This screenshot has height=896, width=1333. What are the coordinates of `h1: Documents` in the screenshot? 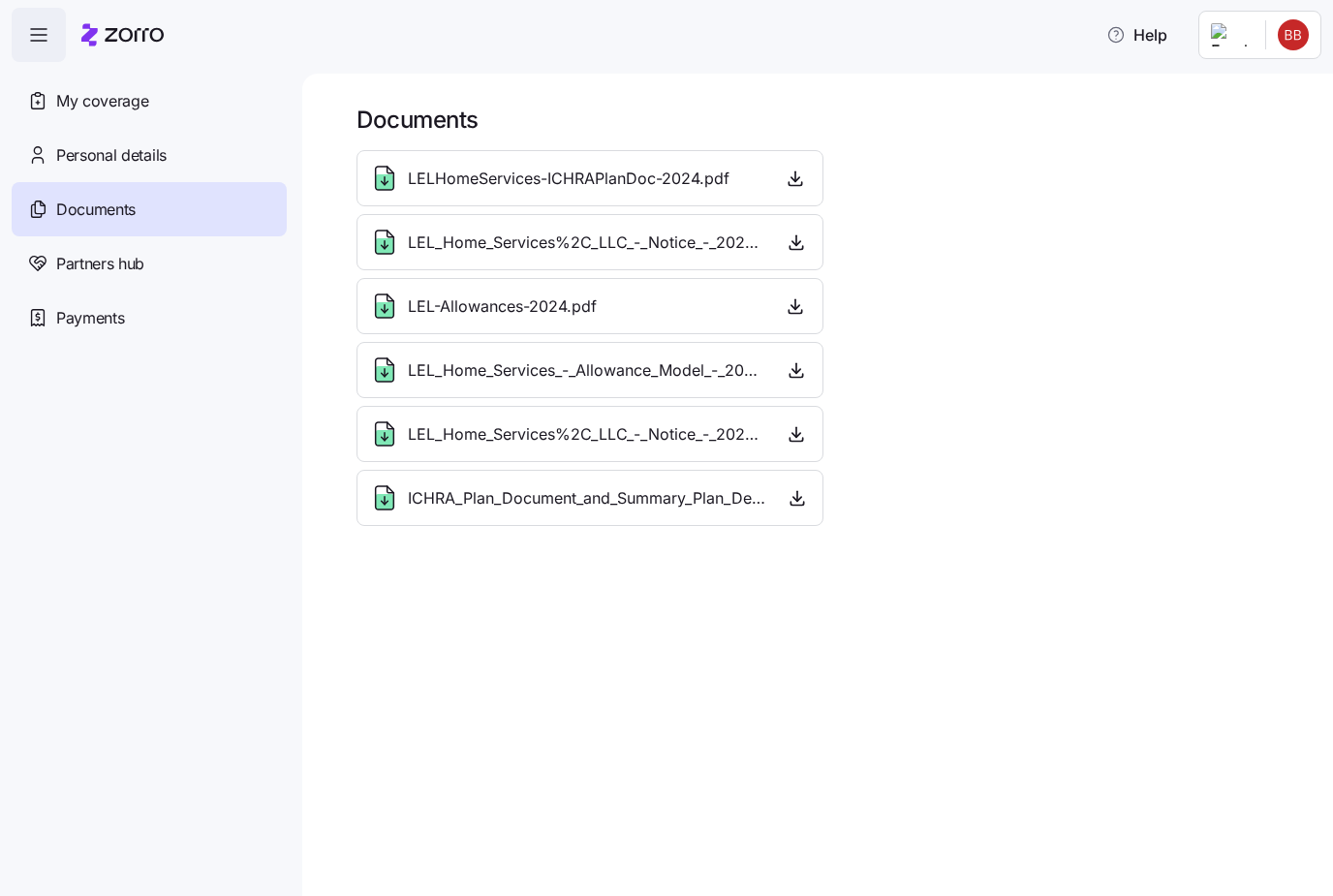 It's located at (831, 119).